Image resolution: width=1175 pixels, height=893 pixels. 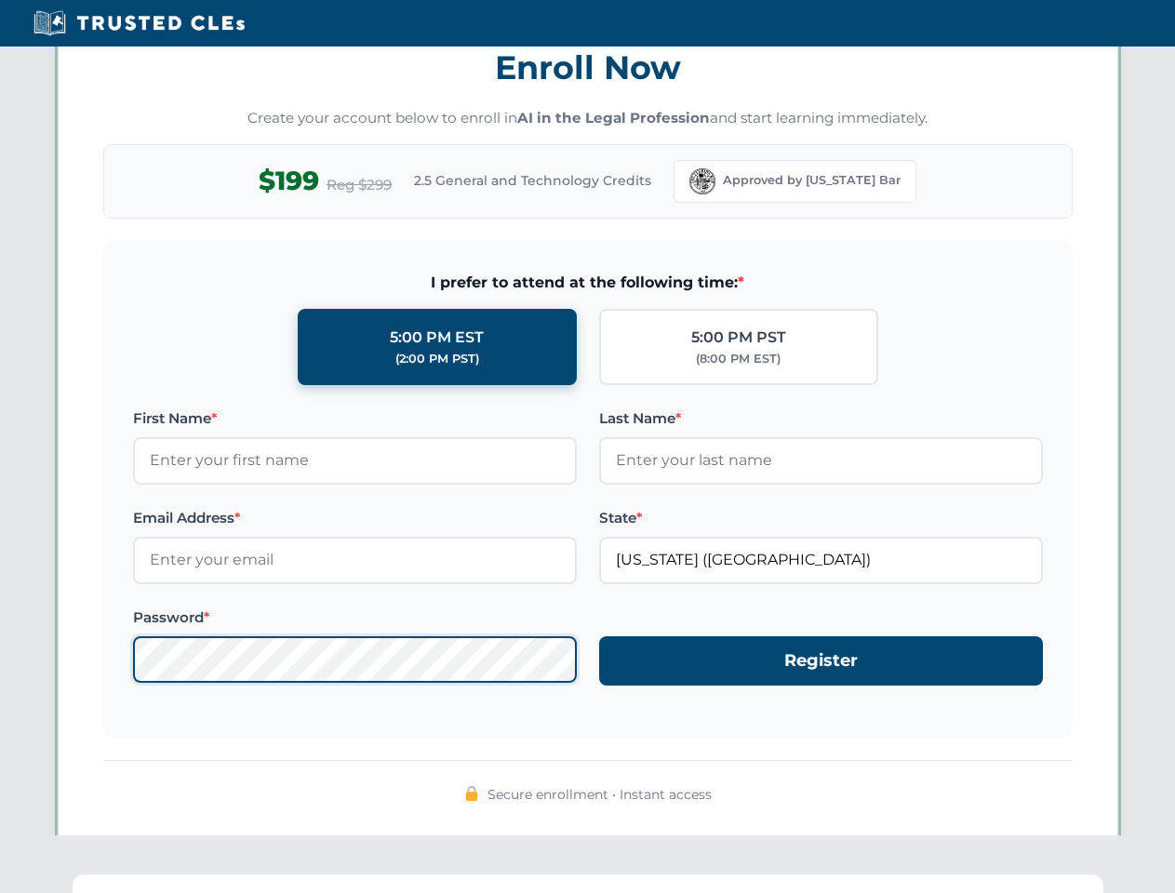 I want to click on label: State, so click(x=820, y=518).